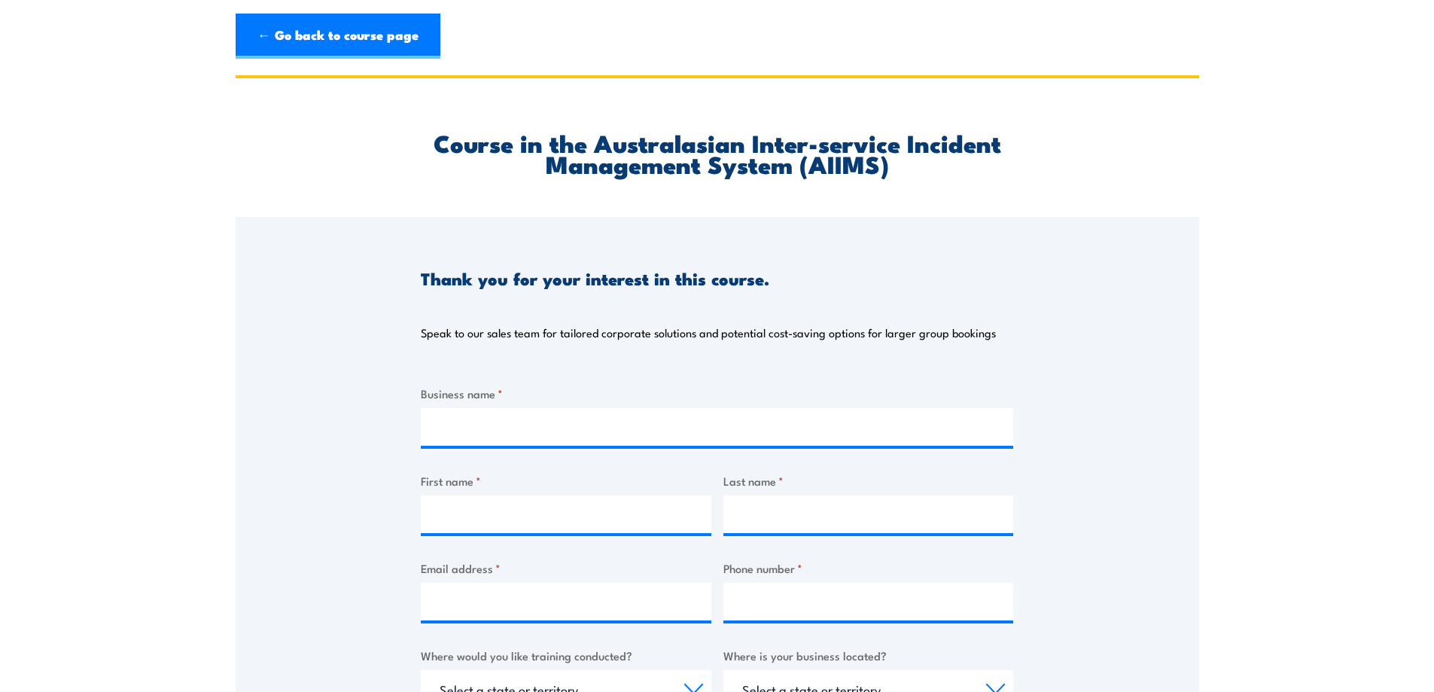 This screenshot has width=1434, height=692. I want to click on label: First name, so click(566, 480).